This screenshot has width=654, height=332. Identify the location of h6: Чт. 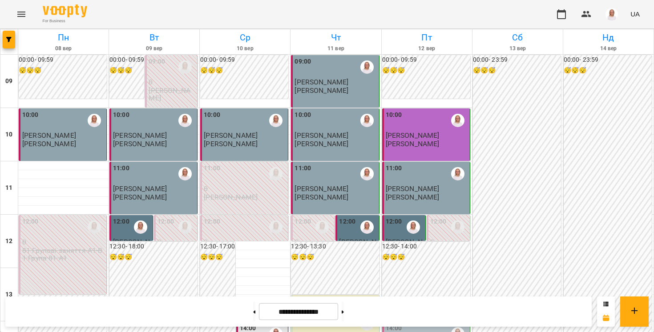
(335, 37).